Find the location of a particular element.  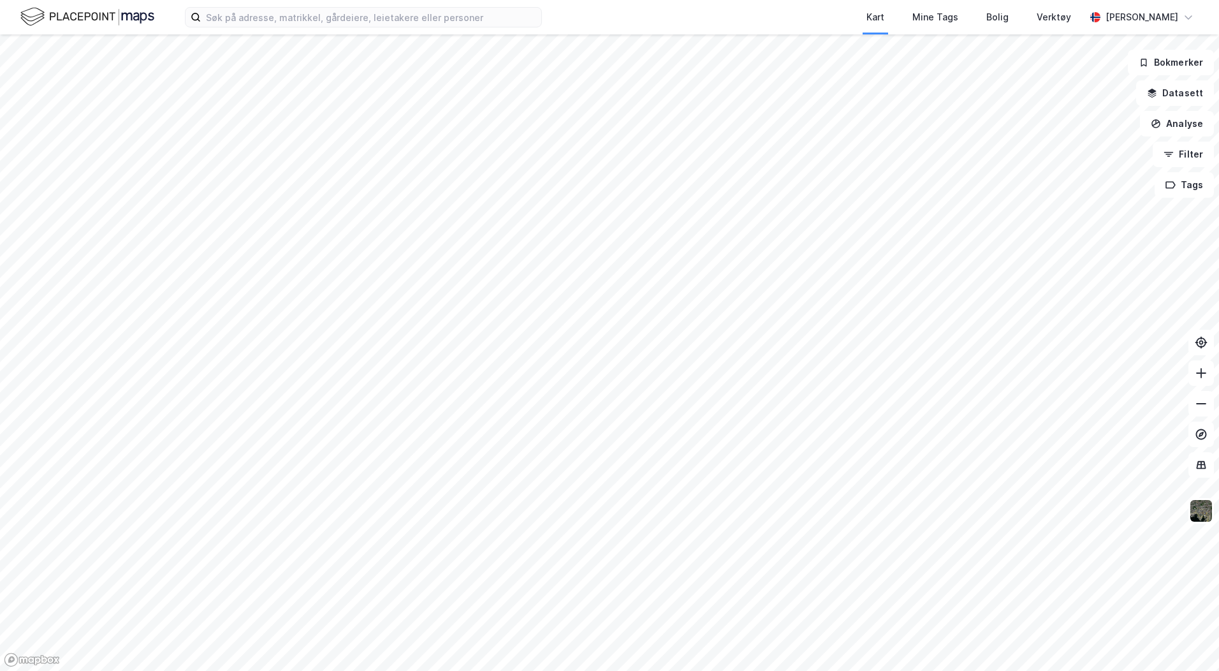

div: Kontrollprogram for chat is located at coordinates (1187, 640).